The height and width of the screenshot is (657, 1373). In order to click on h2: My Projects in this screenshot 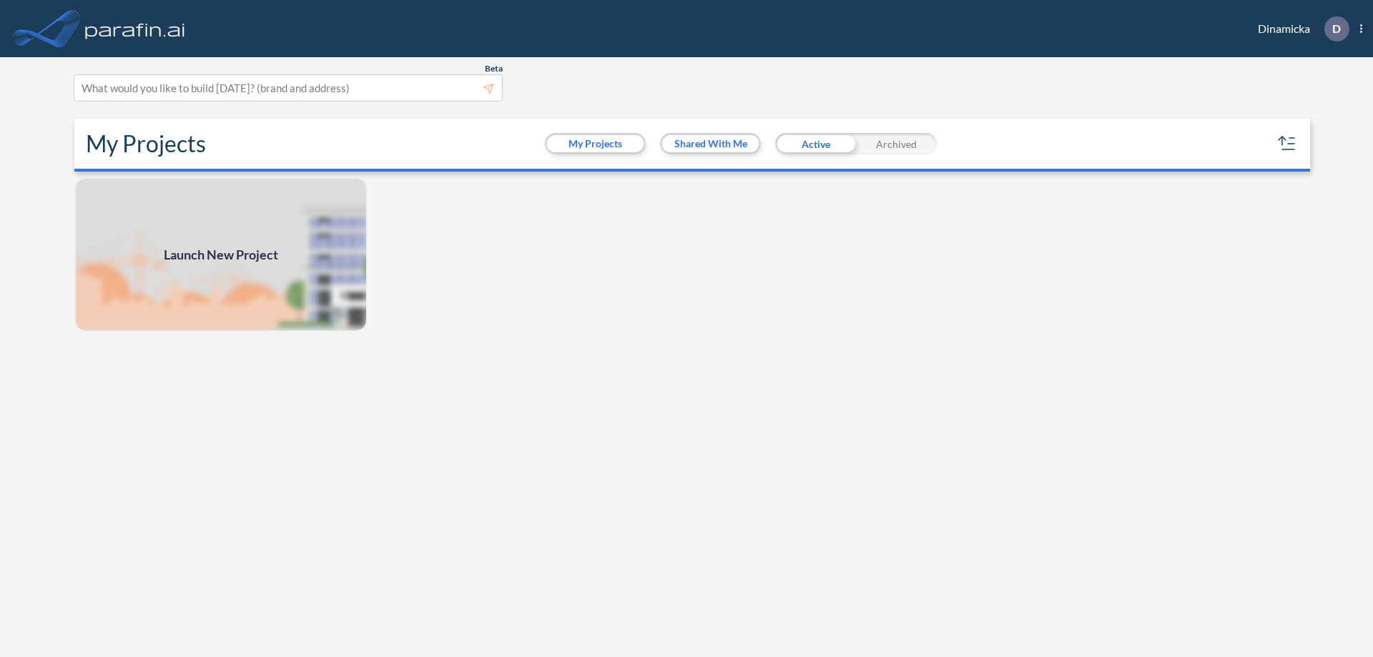, I will do `click(146, 144)`.